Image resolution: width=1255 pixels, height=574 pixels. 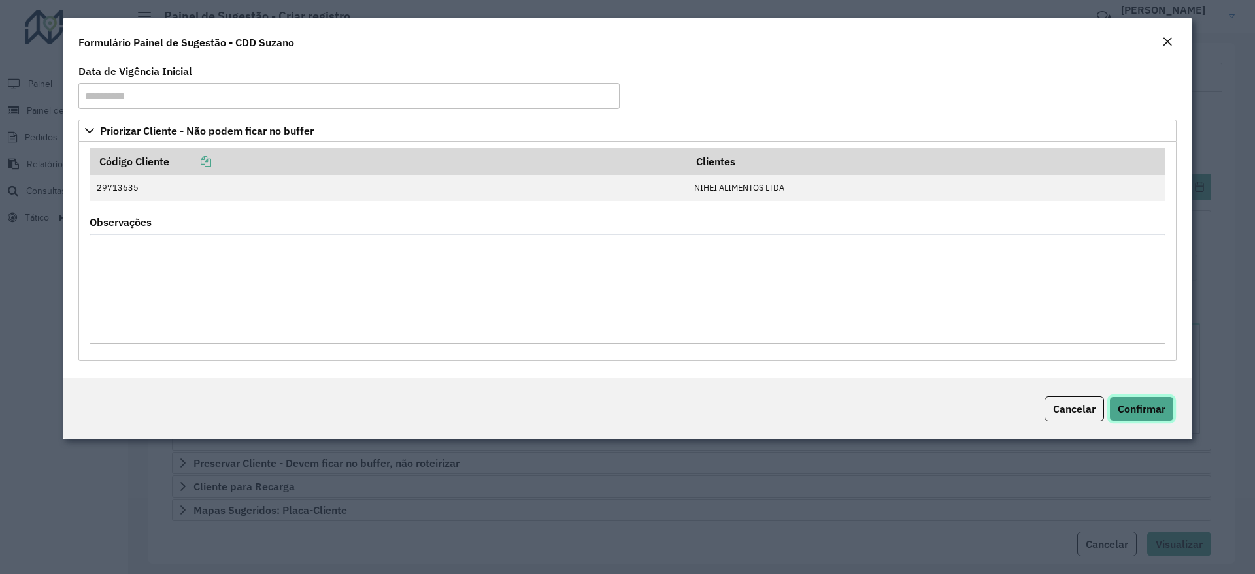 What do you see at coordinates (135, 71) in the screenshot?
I see `label: Data de Vigência Inicial` at bounding box center [135, 71].